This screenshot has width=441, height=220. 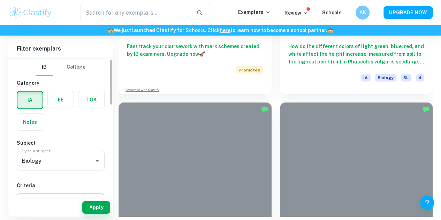 I want to click on button: AK, so click(x=363, y=13).